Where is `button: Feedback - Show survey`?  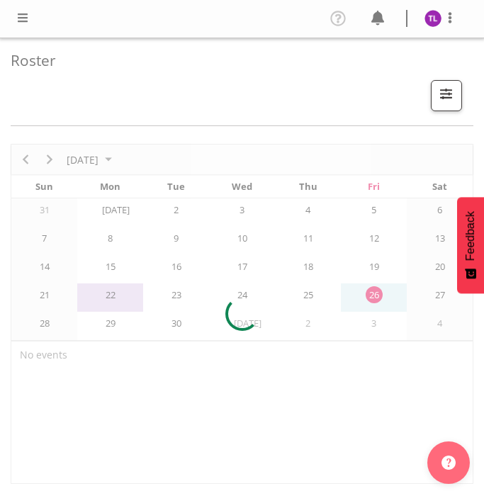
button: Feedback - Show survey is located at coordinates (470, 245).